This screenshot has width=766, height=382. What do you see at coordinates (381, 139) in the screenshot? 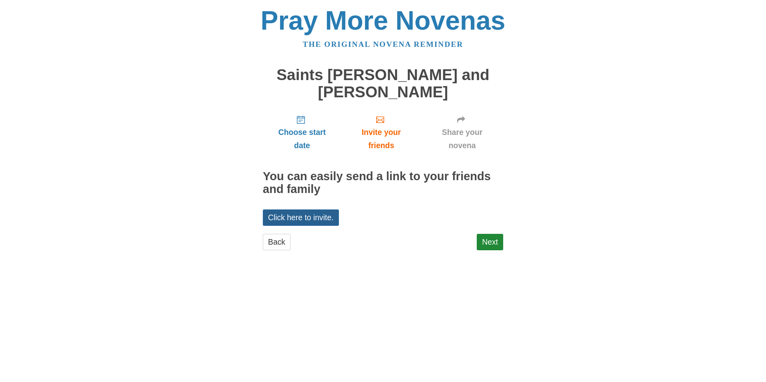
I see `span: Invite your friends` at bounding box center [381, 139].